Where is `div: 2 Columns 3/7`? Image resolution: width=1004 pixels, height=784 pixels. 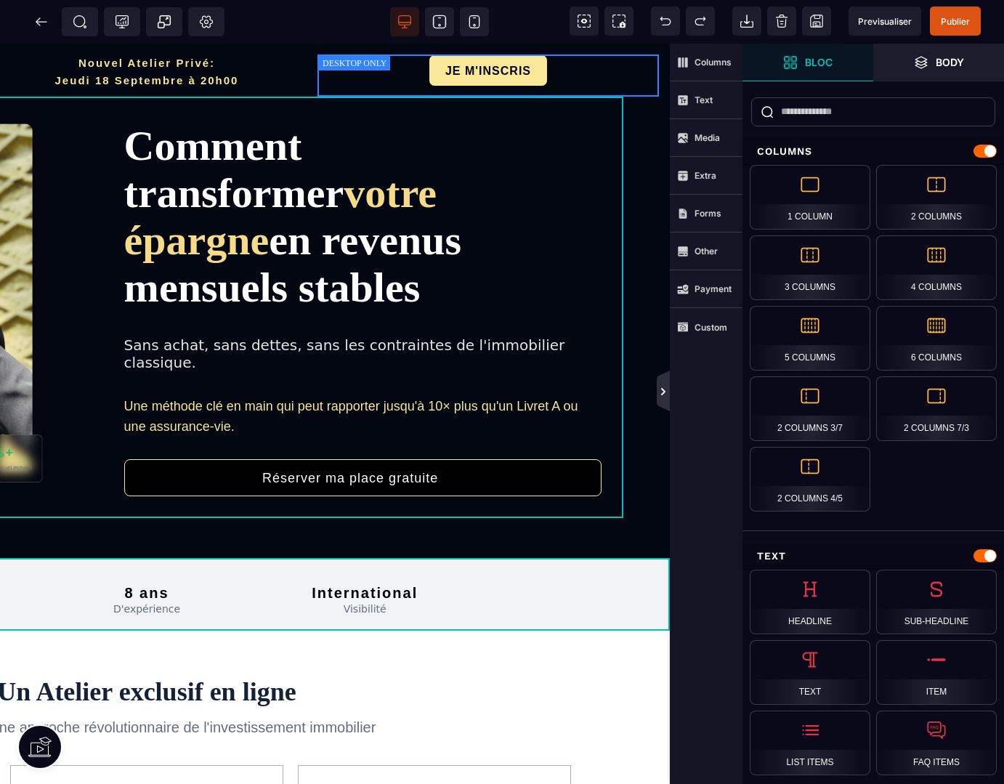
div: 2 Columns 3/7 is located at coordinates (810, 408).